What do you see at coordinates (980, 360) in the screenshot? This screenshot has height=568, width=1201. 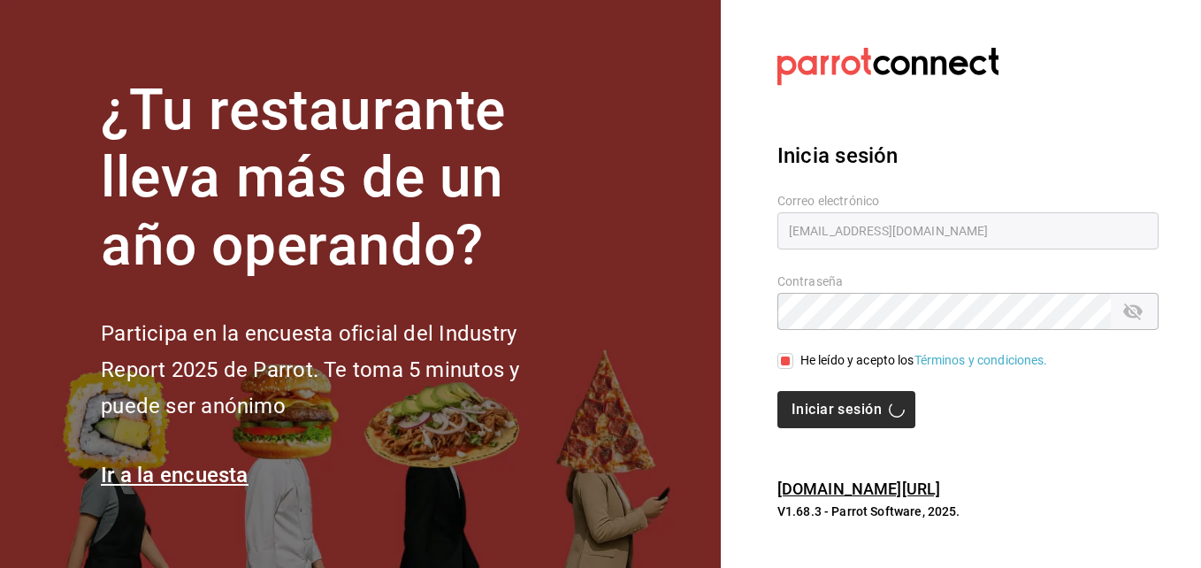 I see `a: Términos y condiciones.` at bounding box center [980, 360].